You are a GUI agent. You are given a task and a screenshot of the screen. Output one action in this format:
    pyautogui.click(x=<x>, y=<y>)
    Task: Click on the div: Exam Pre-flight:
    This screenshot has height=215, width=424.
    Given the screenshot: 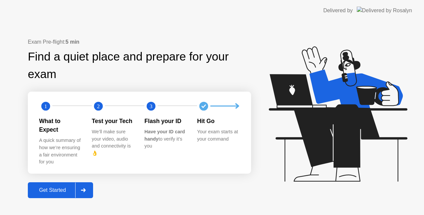 What is the action you would take?
    pyautogui.click(x=140, y=42)
    